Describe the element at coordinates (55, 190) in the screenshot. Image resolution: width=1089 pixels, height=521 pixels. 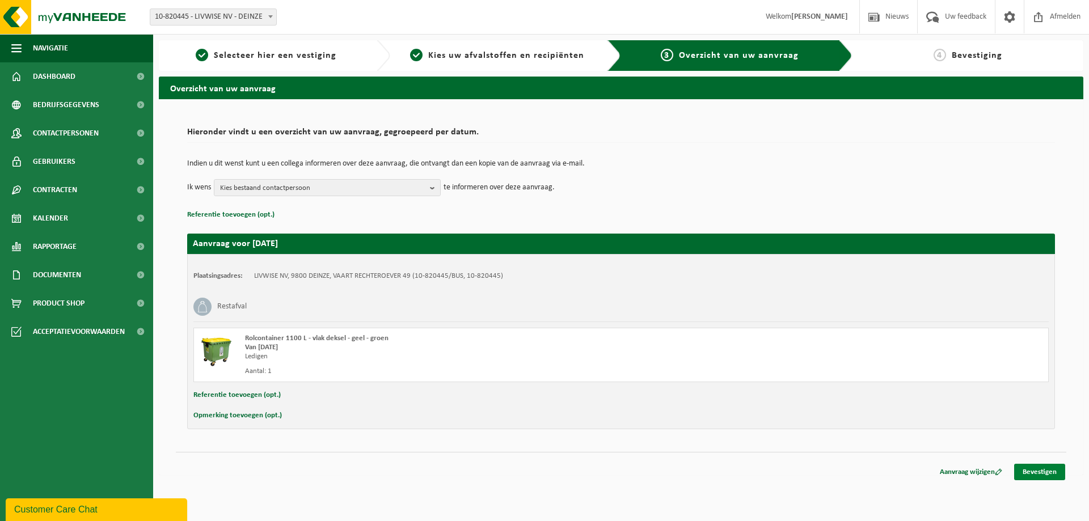
I see `span: Contracten` at that location.